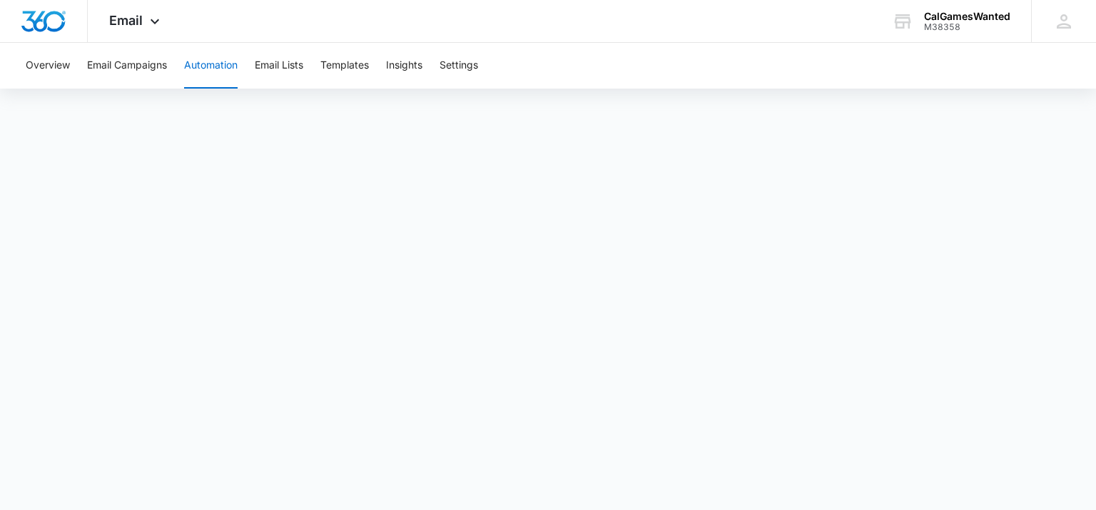 The width and height of the screenshot is (1096, 510). I want to click on button: Automation, so click(211, 66).